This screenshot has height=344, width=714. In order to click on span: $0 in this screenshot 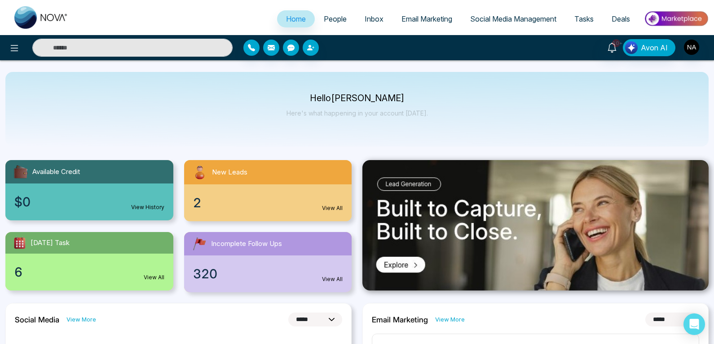, I will do `click(22, 202)`.